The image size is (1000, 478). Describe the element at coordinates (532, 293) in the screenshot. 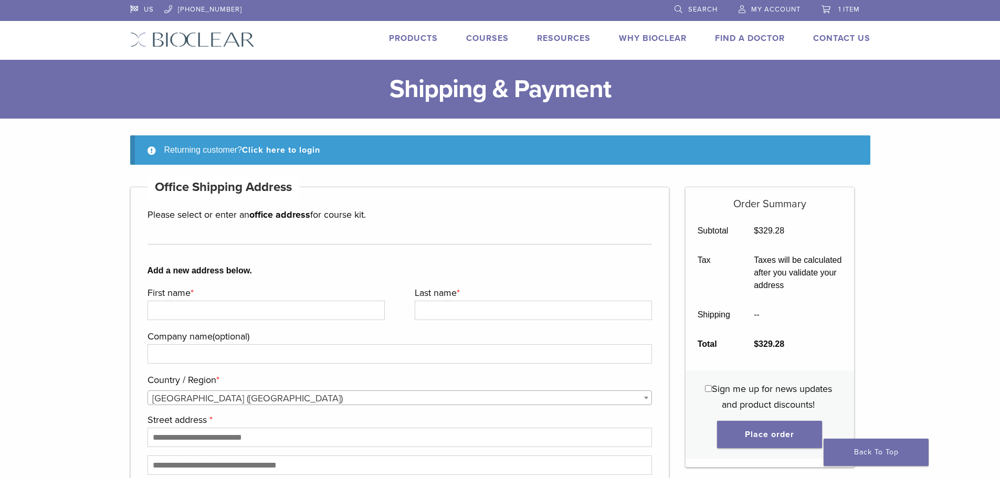

I see `label: Last name` at that location.